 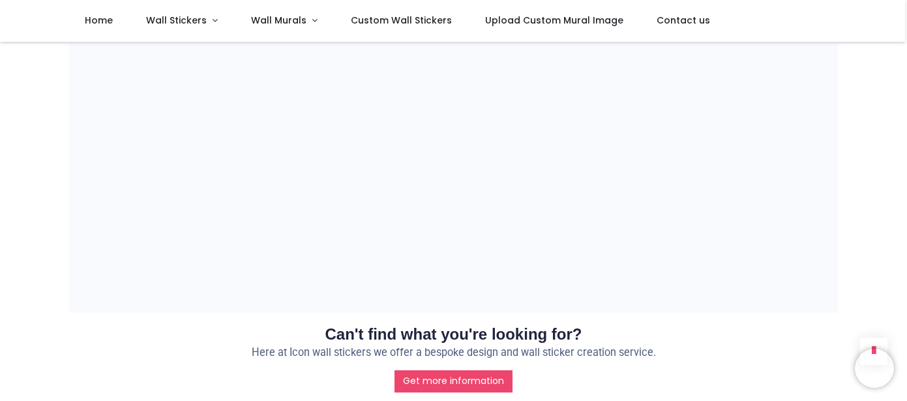 What do you see at coordinates (554, 20) in the screenshot?
I see `span: Upload Custom Mural Image` at bounding box center [554, 20].